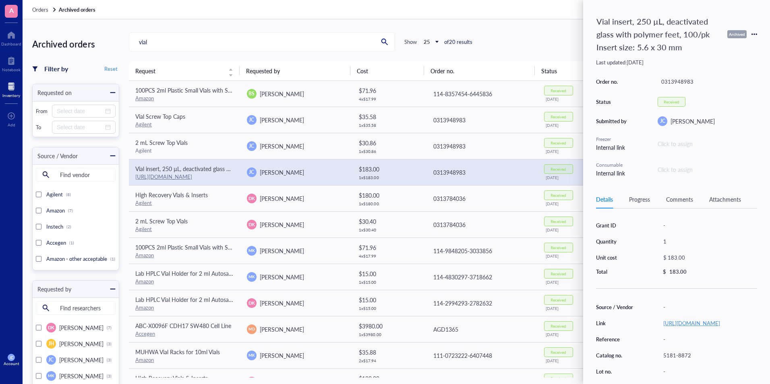  What do you see at coordinates (40, 9) in the screenshot?
I see `span: Orders` at bounding box center [40, 9].